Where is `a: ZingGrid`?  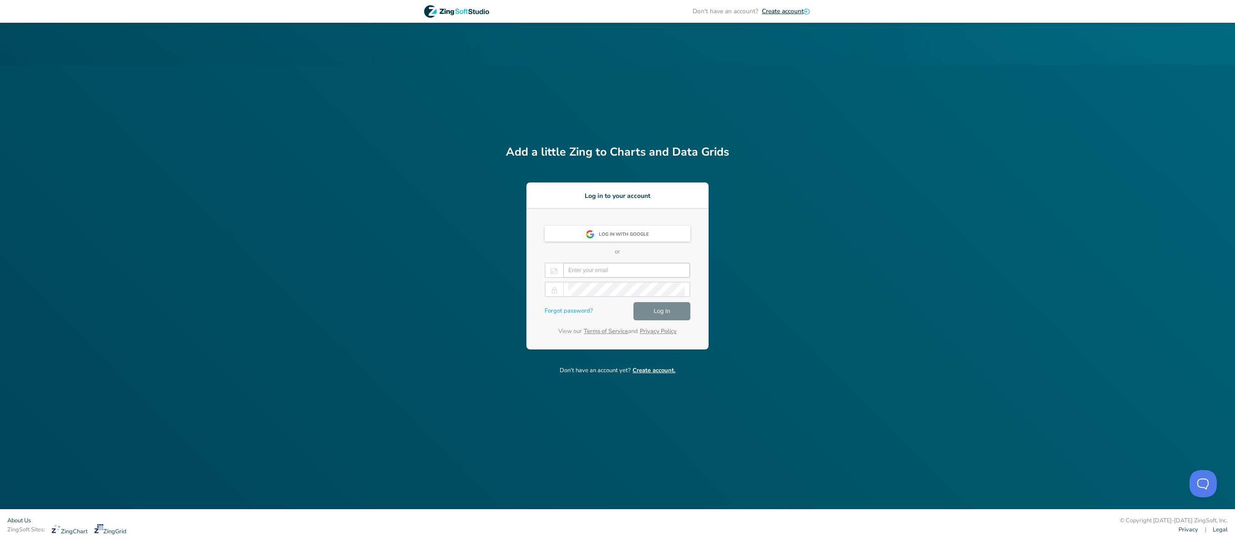
a: ZingGrid is located at coordinates (110, 530).